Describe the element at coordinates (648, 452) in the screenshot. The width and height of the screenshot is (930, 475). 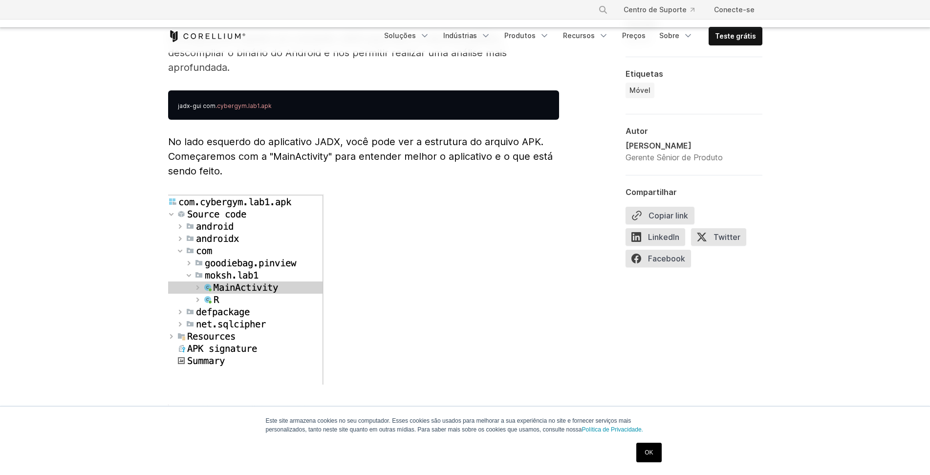
I see `a: OK` at that location.